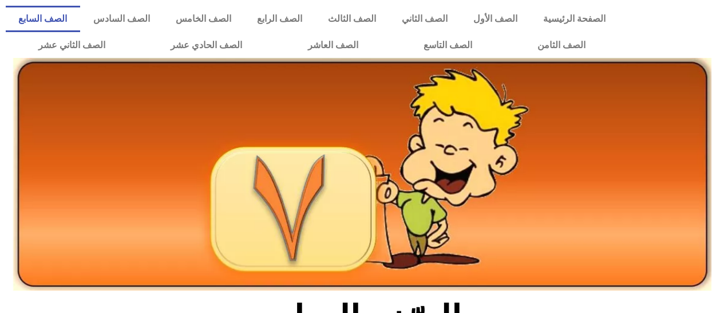  Describe the element at coordinates (424, 19) in the screenshot. I see `a: الصف الثاني` at that location.